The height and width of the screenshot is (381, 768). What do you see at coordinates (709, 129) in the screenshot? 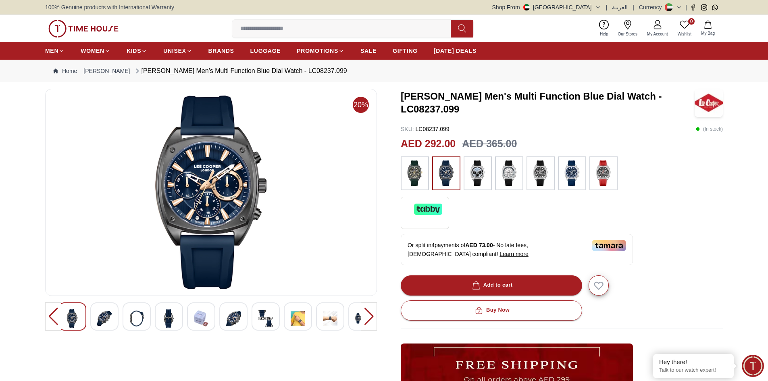
I see `p: ( In stock )` at bounding box center [709, 129].